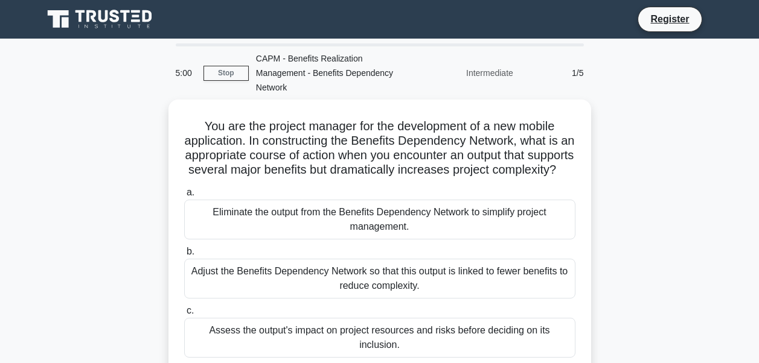 This screenshot has height=363, width=759. Describe the element at coordinates (190, 192) in the screenshot. I see `span: a.` at that location.